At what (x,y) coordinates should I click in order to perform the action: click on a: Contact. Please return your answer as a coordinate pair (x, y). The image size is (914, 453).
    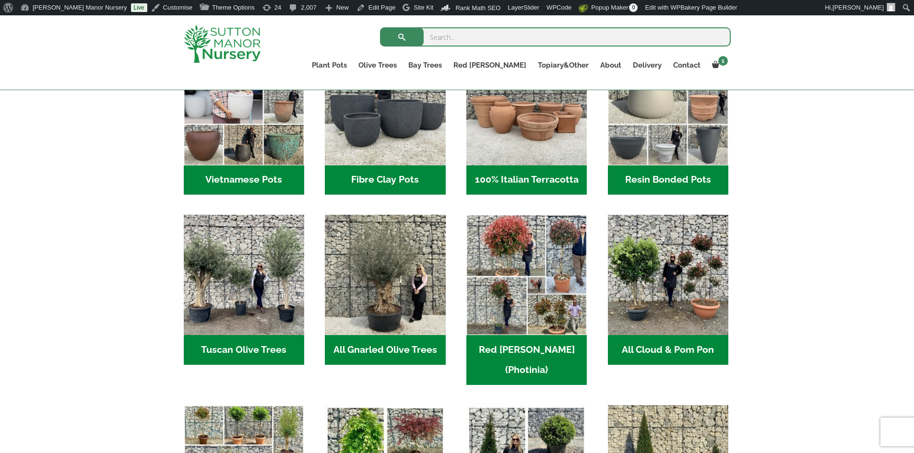
    Looking at the image, I should click on (687, 65).